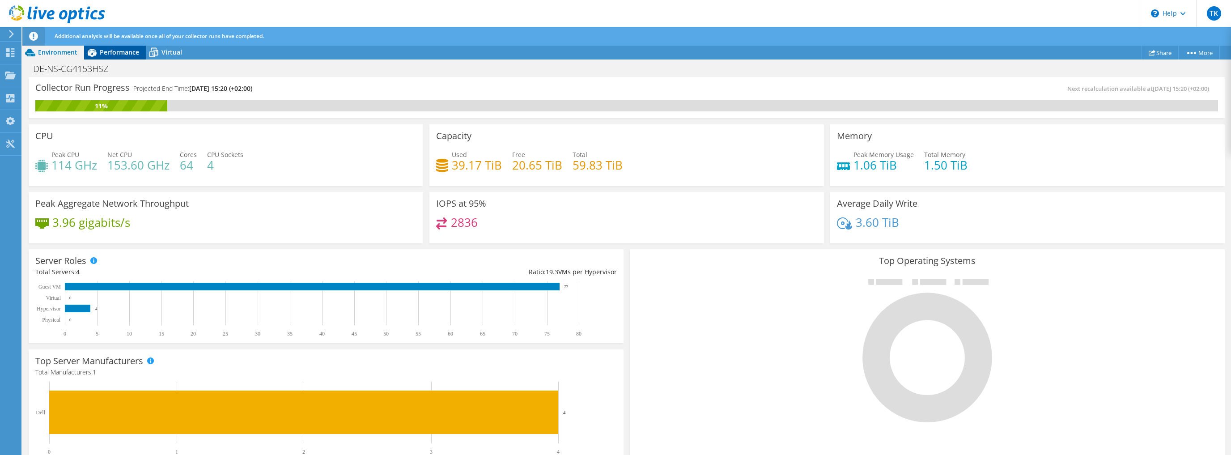 This screenshot has width=1231, height=455. I want to click on span: Performance, so click(119, 52).